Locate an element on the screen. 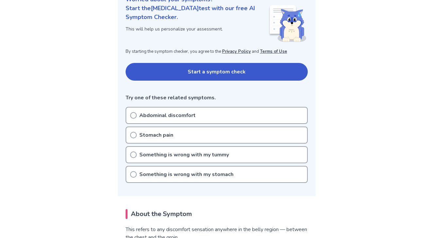  p: Something is wrong with my stomach is located at coordinates (187, 174).